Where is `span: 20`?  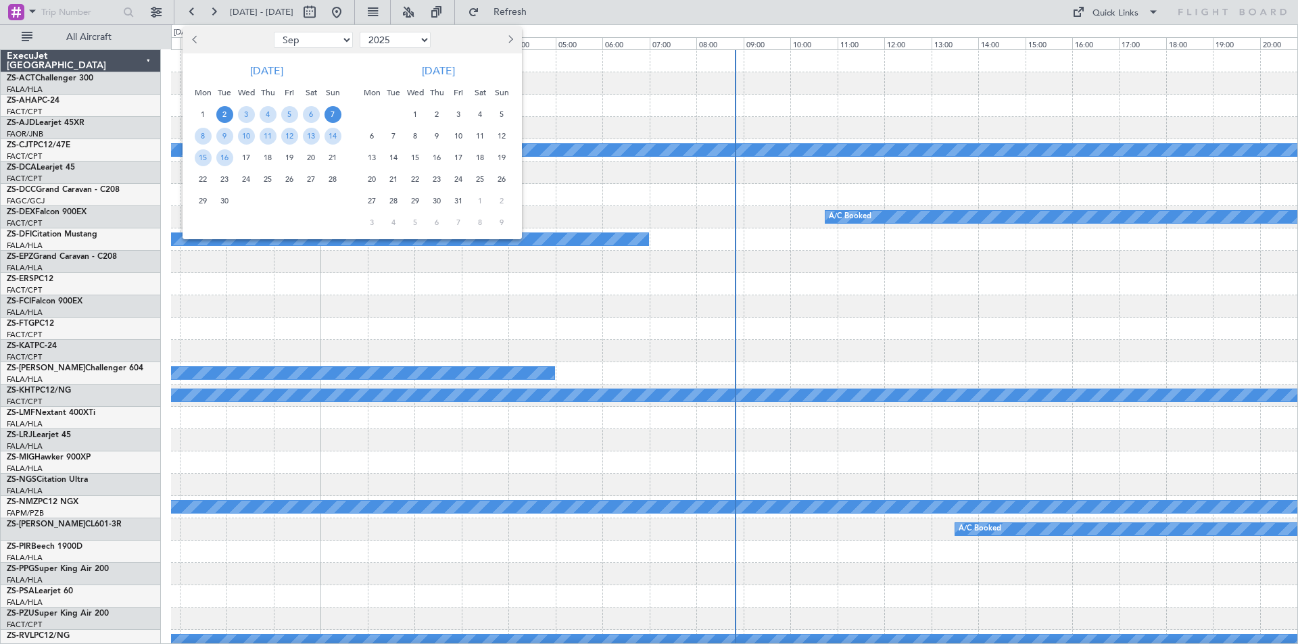 span: 20 is located at coordinates (311, 158).